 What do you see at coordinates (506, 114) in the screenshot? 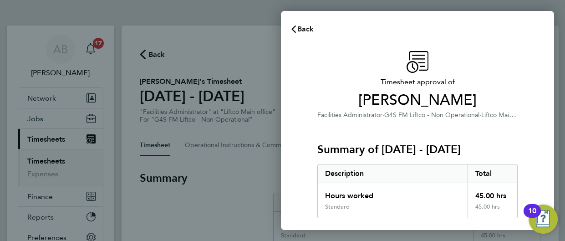
I see `span: Liftco Main office` at bounding box center [506, 114].